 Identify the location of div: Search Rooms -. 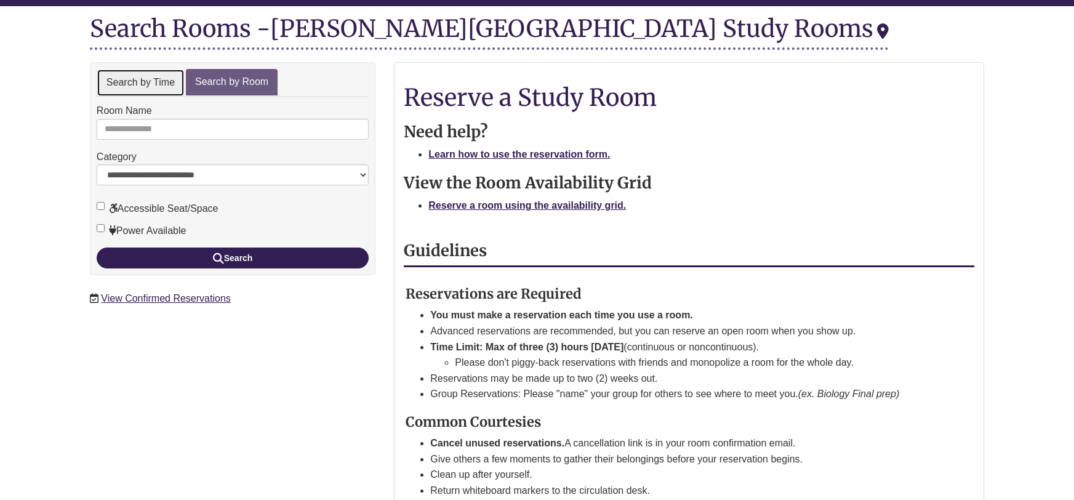
(489, 33).